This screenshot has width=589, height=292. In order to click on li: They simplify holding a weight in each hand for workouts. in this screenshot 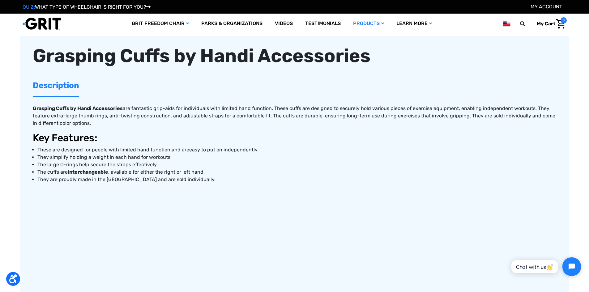, I will do `click(297, 157)`.